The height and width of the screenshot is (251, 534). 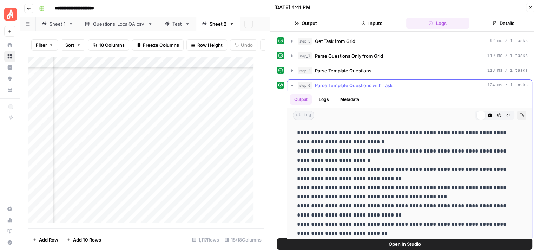 What do you see at coordinates (409, 56) in the screenshot?
I see `button: 119 ms / 1 tasks` at bounding box center [409, 56].